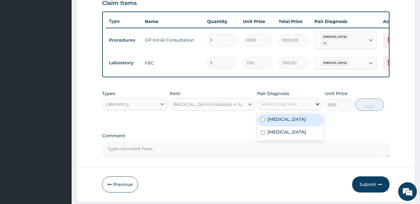 This screenshot has height=204, width=420. What do you see at coordinates (117, 104) in the screenshot?
I see `div: Laboratory` at bounding box center [117, 104].